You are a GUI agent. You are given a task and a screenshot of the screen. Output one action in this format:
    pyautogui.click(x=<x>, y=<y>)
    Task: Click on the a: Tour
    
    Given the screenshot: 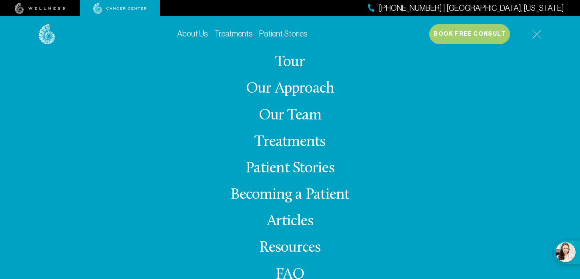 What is the action you would take?
    pyautogui.click(x=290, y=62)
    